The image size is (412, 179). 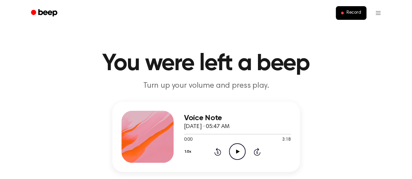 What do you see at coordinates (45, 13) in the screenshot?
I see `a: Beep` at bounding box center [45, 13].